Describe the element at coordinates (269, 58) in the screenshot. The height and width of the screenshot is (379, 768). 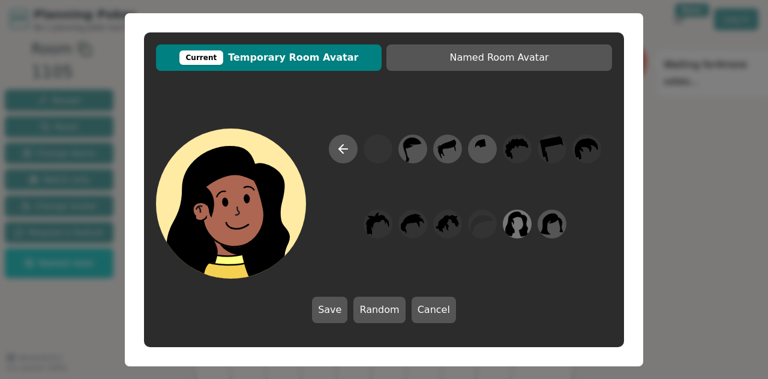
I see `button: CurrentTemporary Room Avatar` at that location.